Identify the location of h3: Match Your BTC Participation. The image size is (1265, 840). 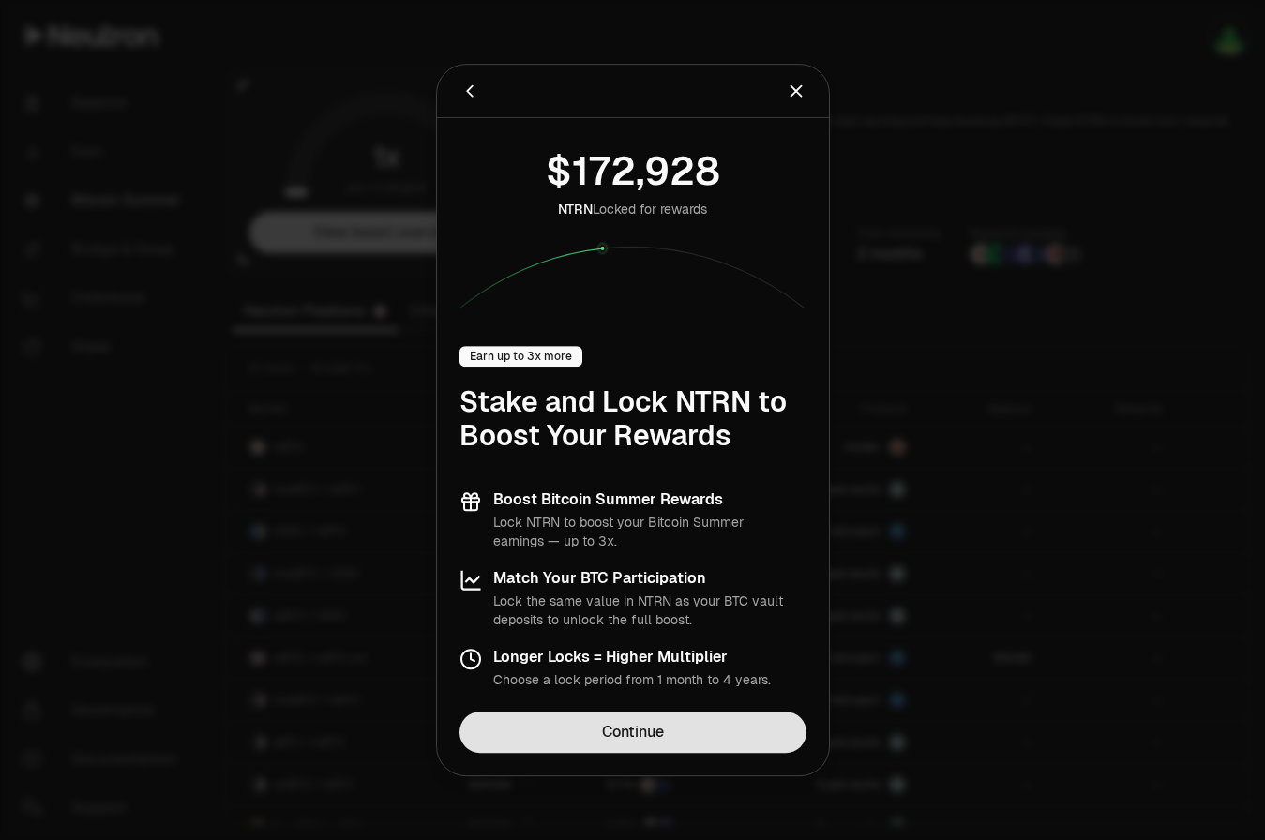
(650, 579).